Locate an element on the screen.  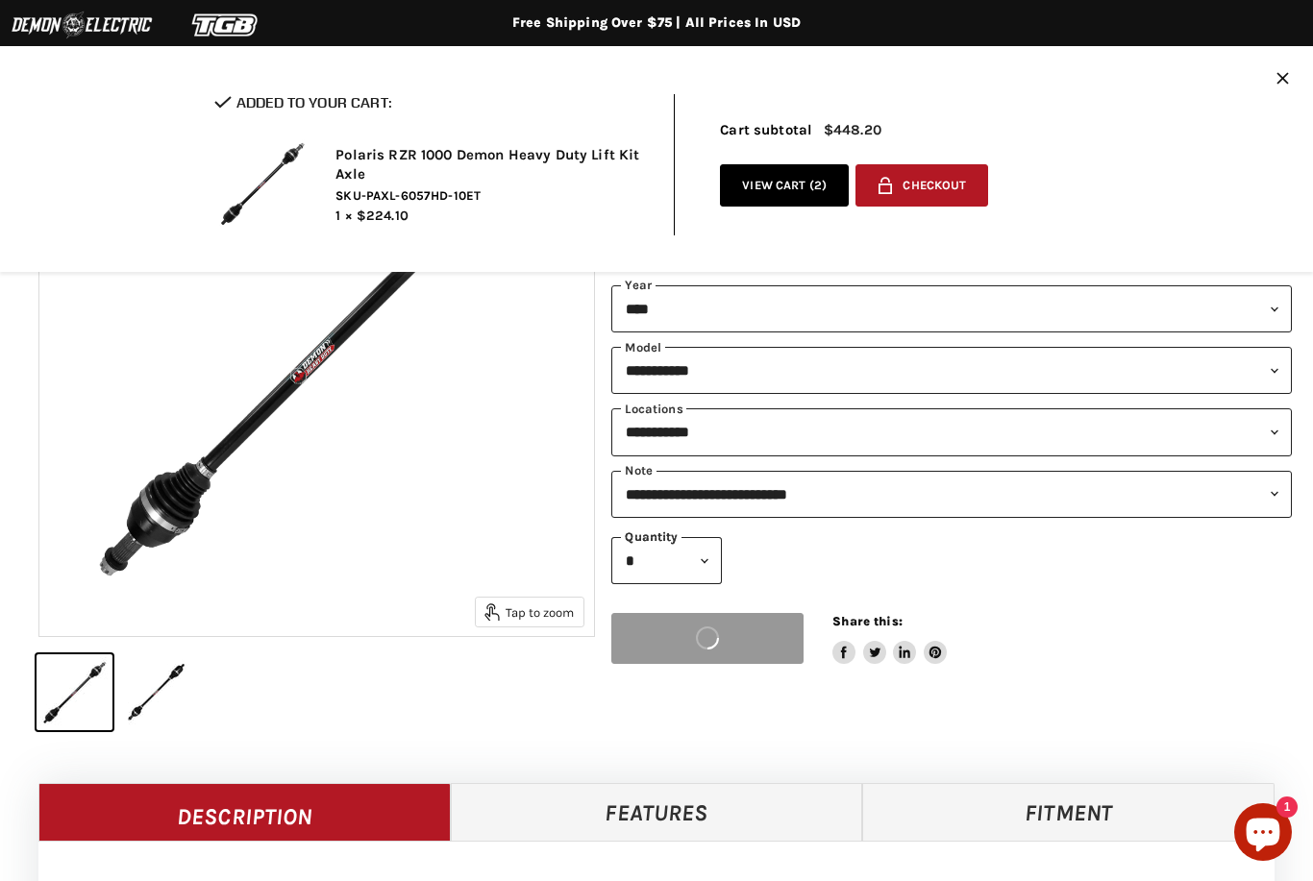
button: Checkout is located at coordinates (922, 186).